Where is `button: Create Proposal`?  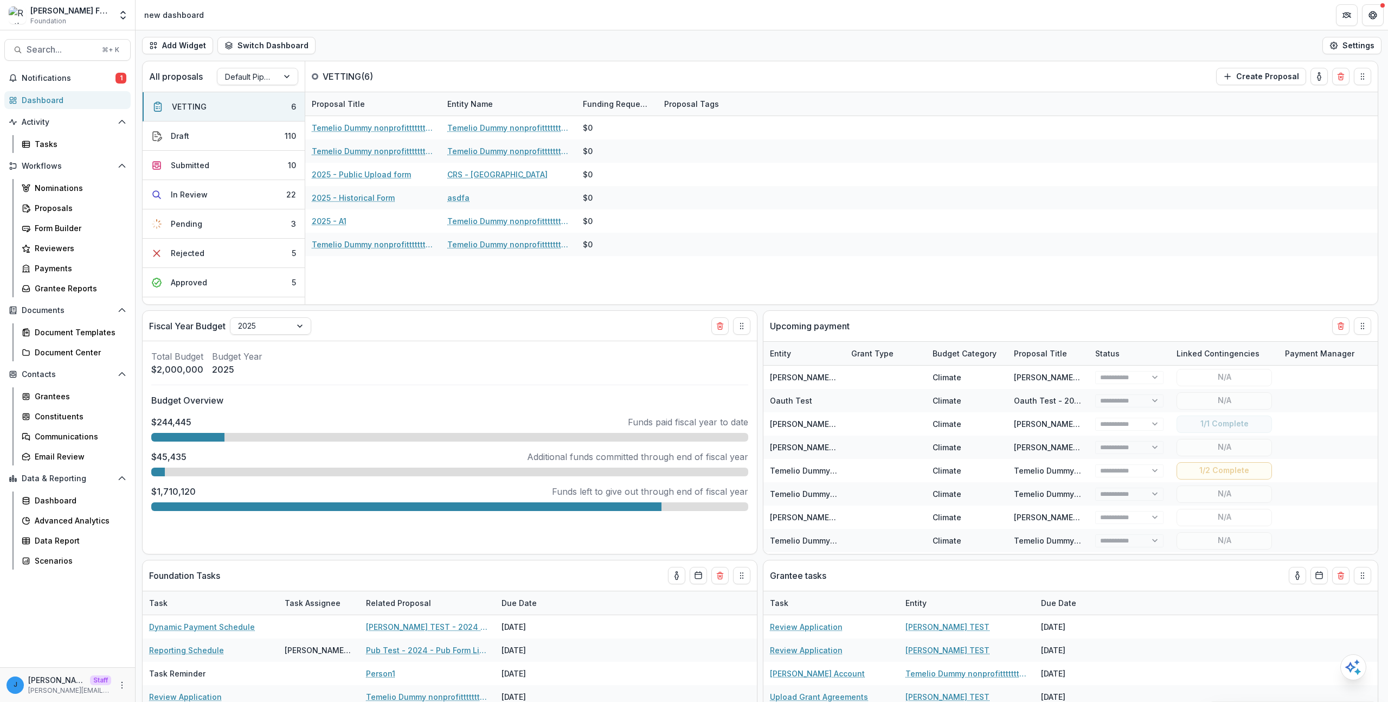
button: Create Proposal is located at coordinates (1261, 76).